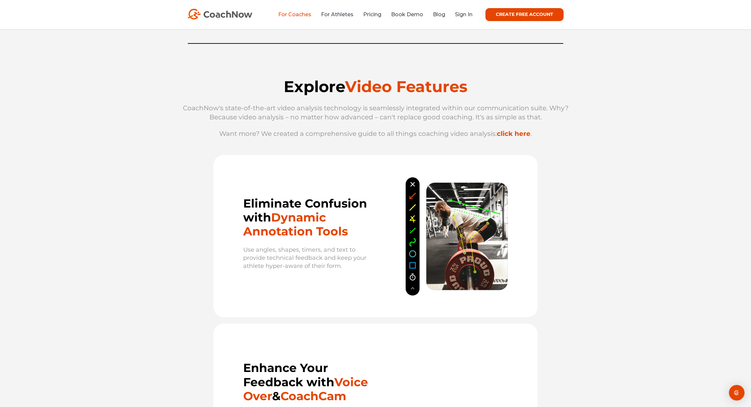 Image resolution: width=751 pixels, height=407 pixels. What do you see at coordinates (375, 134) in the screenshot?
I see `span: Want more? We created a comprehensive guide to all things coaching video analysis: .` at bounding box center [375, 134].